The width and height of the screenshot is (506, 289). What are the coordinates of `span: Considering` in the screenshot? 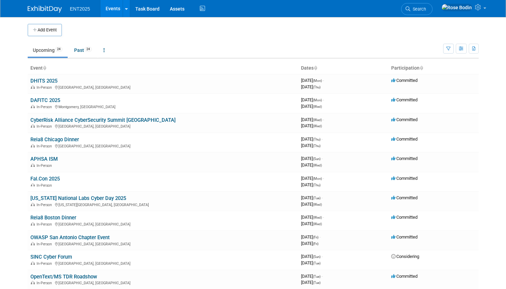 It's located at (405, 257).